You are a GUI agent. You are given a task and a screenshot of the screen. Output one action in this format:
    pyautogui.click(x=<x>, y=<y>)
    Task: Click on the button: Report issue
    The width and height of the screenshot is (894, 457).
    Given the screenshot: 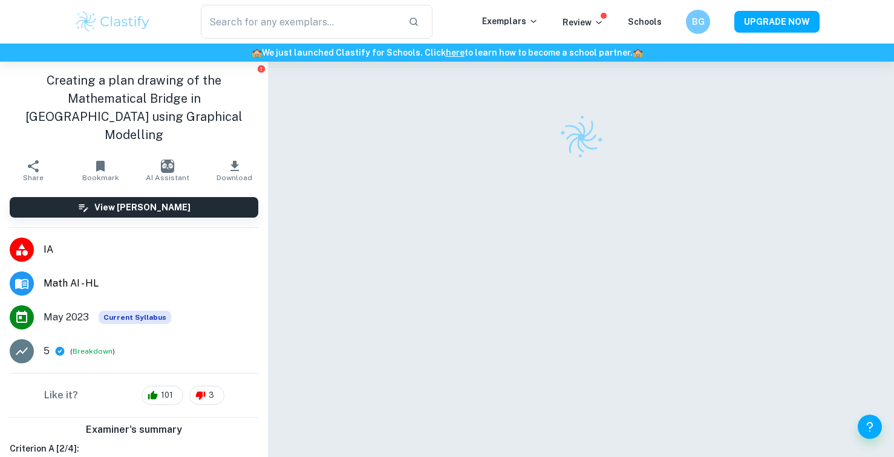 What is the action you would take?
    pyautogui.click(x=261, y=68)
    